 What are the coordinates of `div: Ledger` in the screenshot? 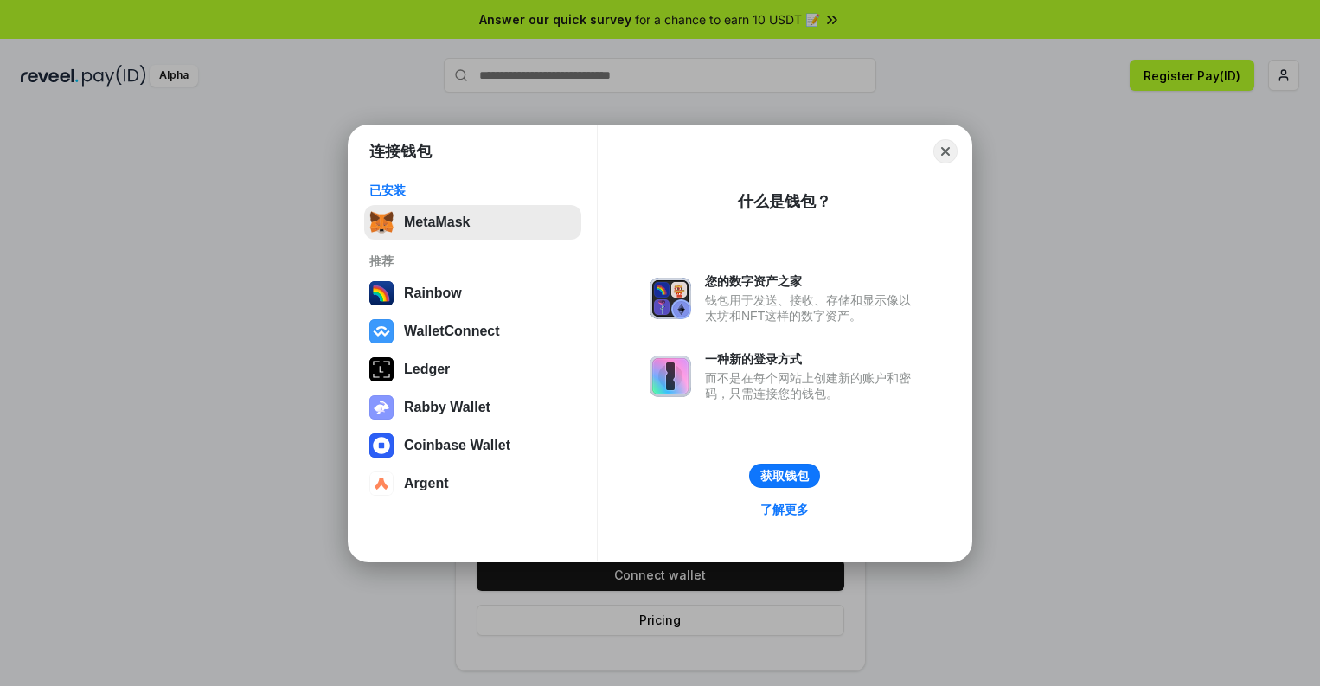 It's located at (426, 369).